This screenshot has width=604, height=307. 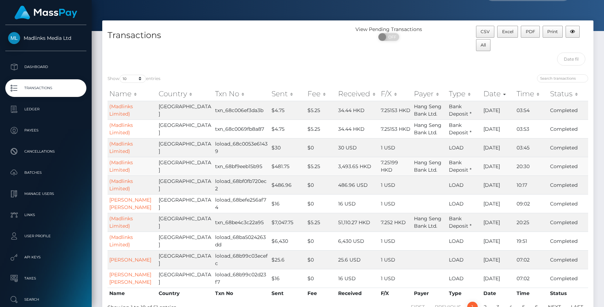 I want to click on td: $6,430, so click(x=288, y=241).